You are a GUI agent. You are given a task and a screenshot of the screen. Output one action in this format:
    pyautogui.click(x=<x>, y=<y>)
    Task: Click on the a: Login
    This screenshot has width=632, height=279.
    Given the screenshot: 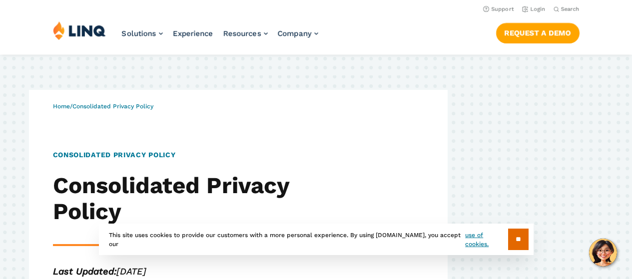 What is the action you would take?
    pyautogui.click(x=534, y=9)
    